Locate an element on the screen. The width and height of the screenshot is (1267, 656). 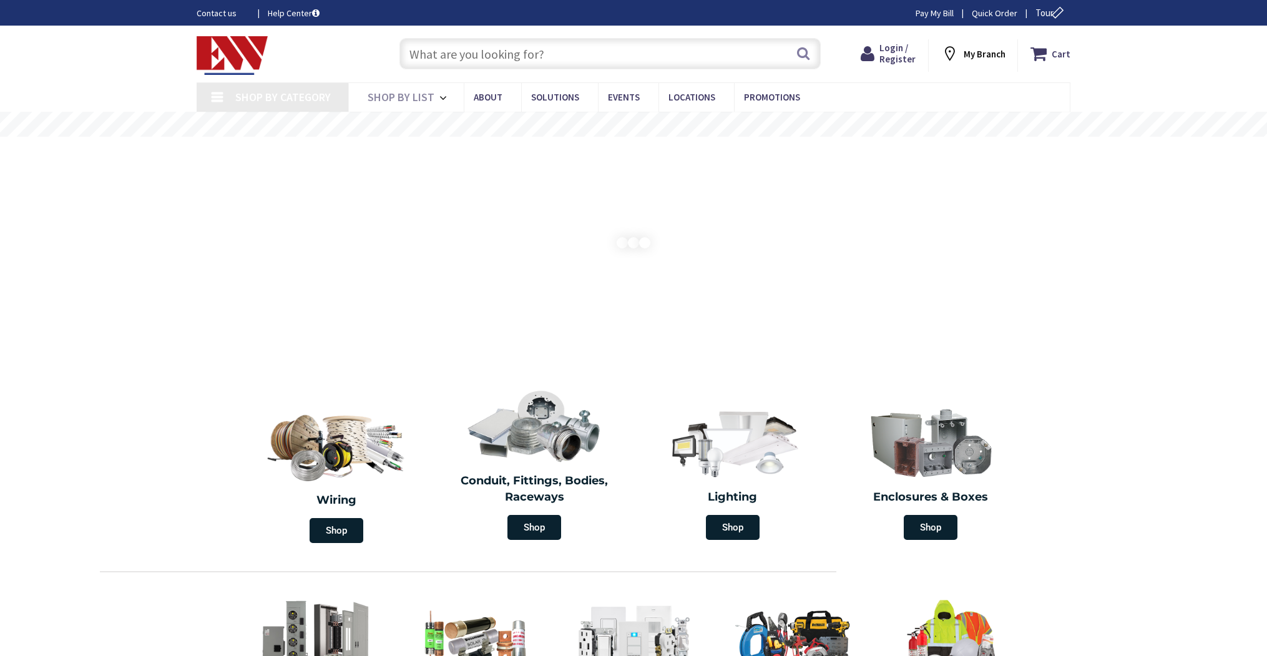
a: Conduit, Fittings, Bodies, Raceways Shop is located at coordinates (535, 464).